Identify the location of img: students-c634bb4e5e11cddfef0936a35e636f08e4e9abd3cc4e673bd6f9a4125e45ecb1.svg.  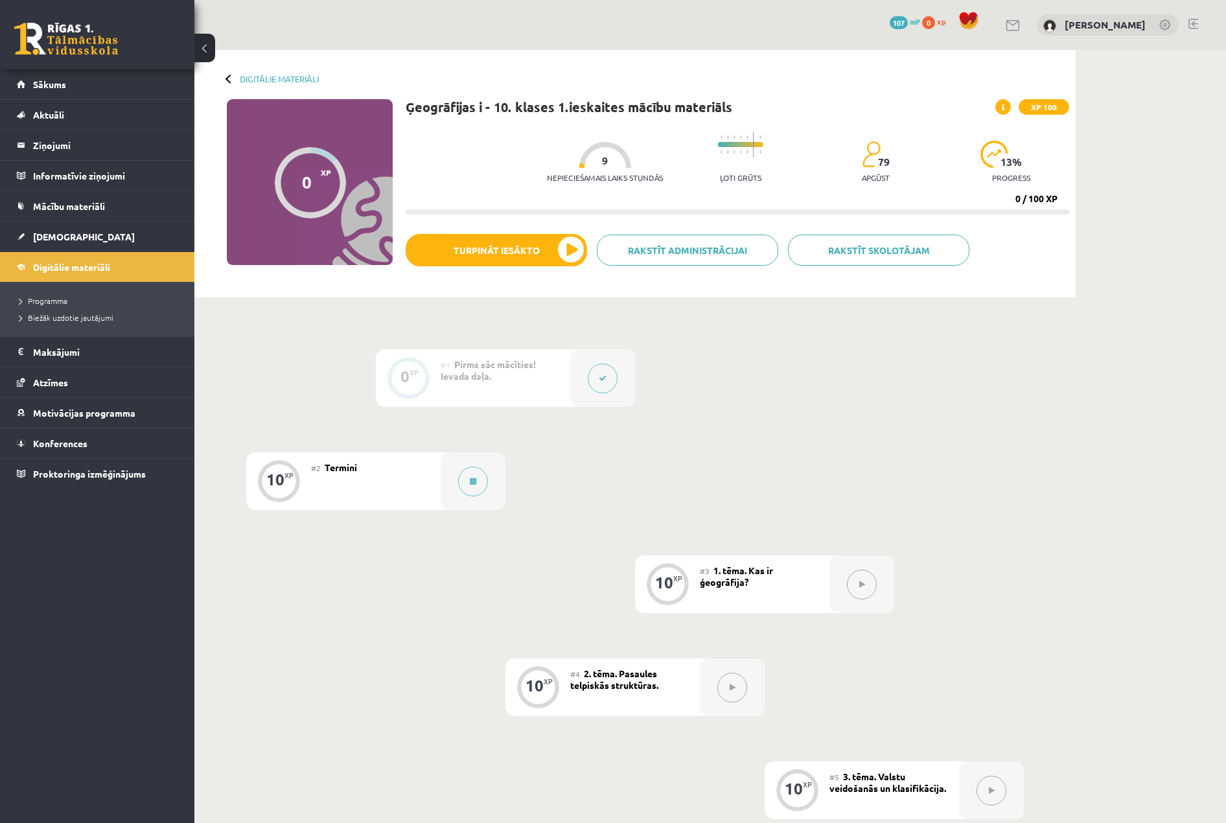
(871, 154).